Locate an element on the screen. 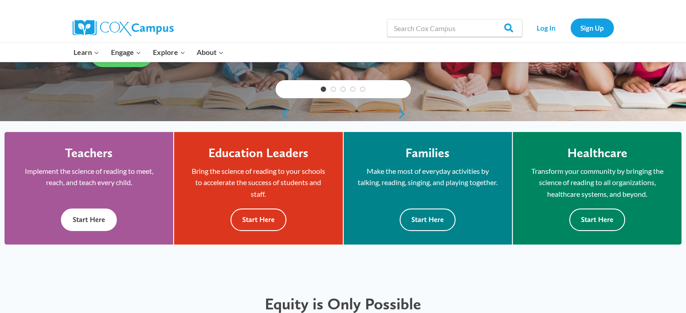 The width and height of the screenshot is (686, 313). a: 4 is located at coordinates (353, 89).